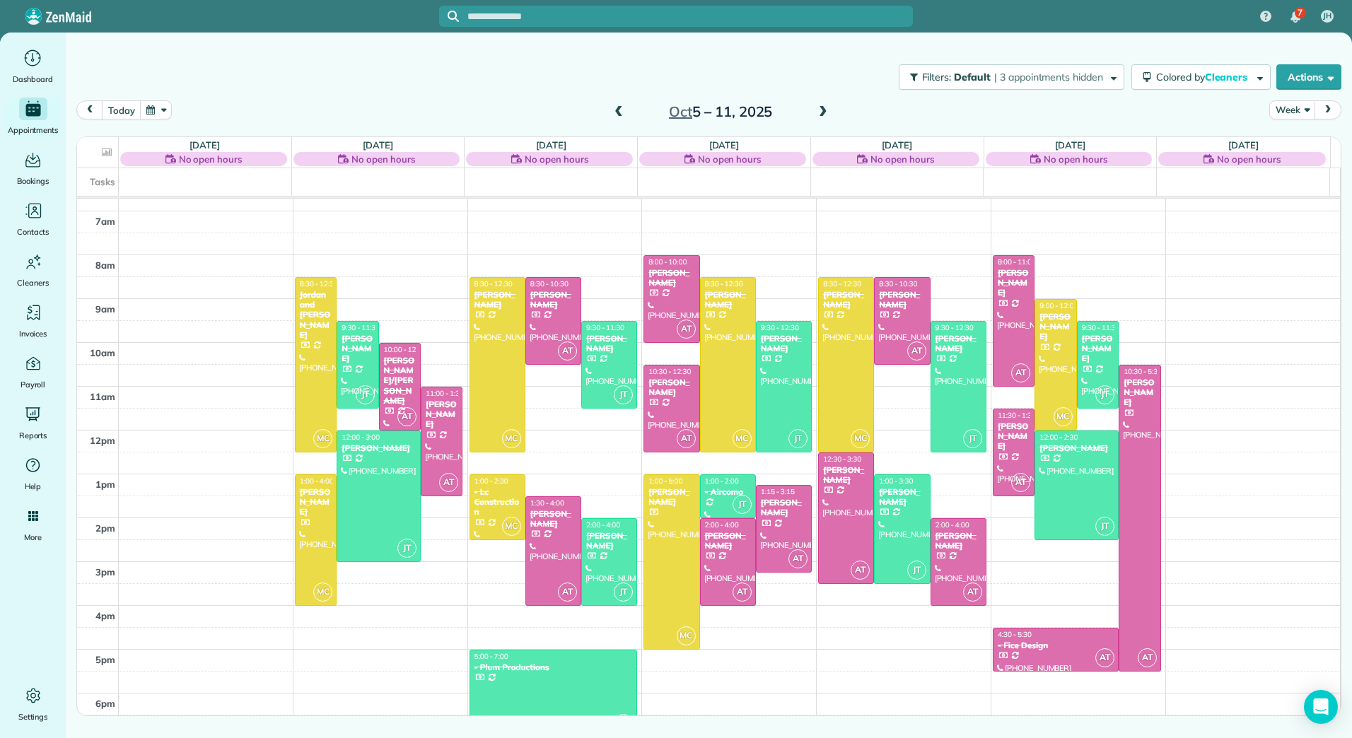 This screenshot has height=738, width=1352. Describe the element at coordinates (670, 371) in the screenshot. I see `span: 10:30 - 12:30` at that location.